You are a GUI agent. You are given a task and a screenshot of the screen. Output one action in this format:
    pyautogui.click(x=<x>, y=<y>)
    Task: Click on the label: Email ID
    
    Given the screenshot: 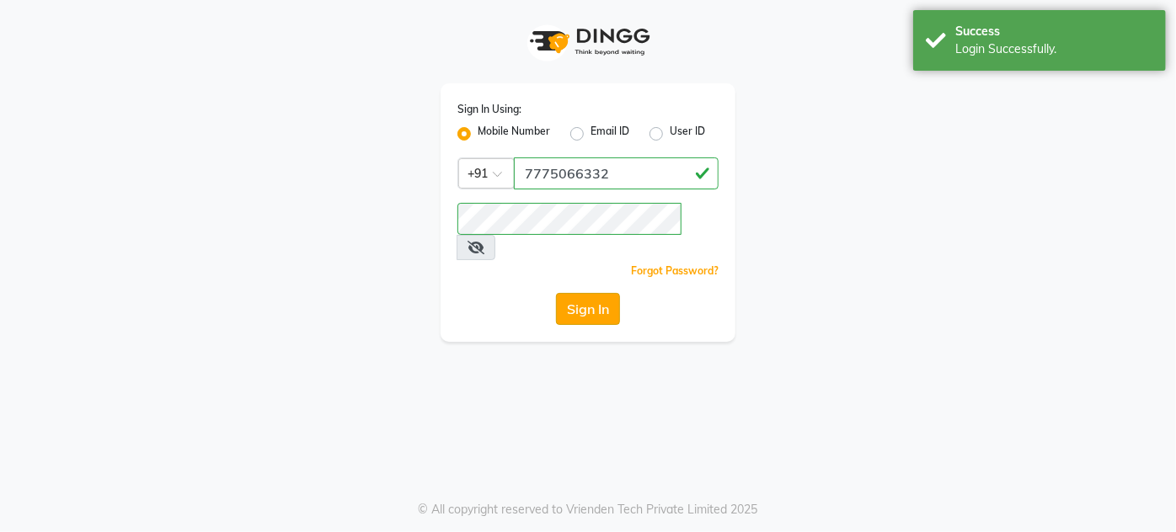 What is the action you would take?
    pyautogui.click(x=610, y=134)
    